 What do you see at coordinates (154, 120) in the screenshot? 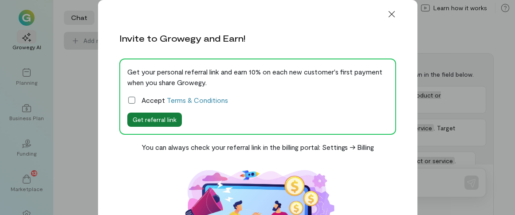
I see `button: Get referral link` at bounding box center [154, 120].